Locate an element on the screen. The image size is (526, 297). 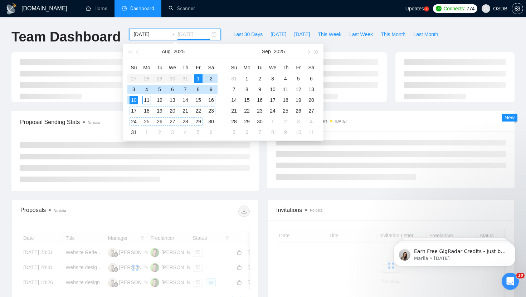
td: 2025-09-28 is located at coordinates (234, 122).